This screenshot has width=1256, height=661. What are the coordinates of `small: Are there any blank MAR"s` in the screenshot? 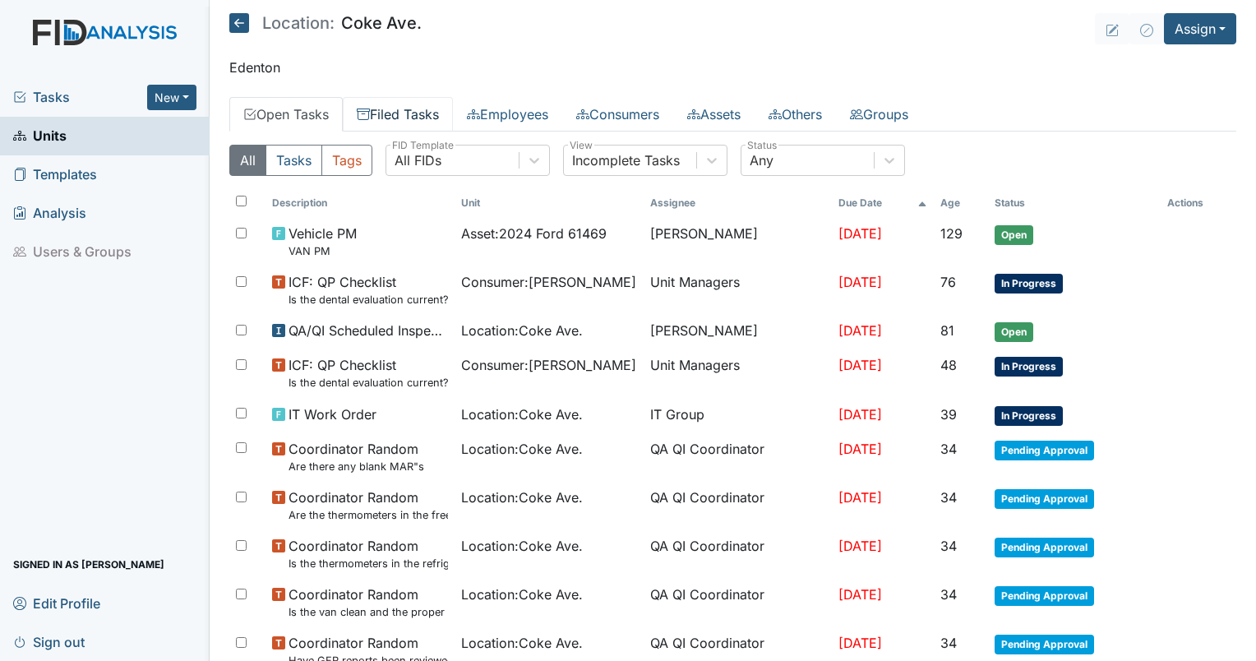 It's located at (356, 466).